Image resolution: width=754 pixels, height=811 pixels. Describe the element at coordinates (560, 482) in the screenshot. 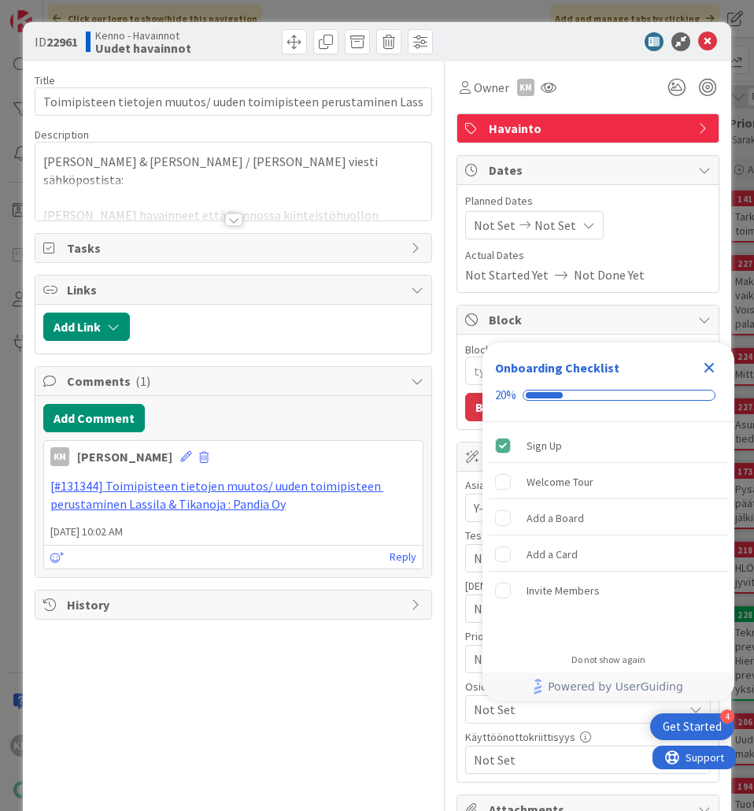

I see `div: Welcome Tour` at that location.